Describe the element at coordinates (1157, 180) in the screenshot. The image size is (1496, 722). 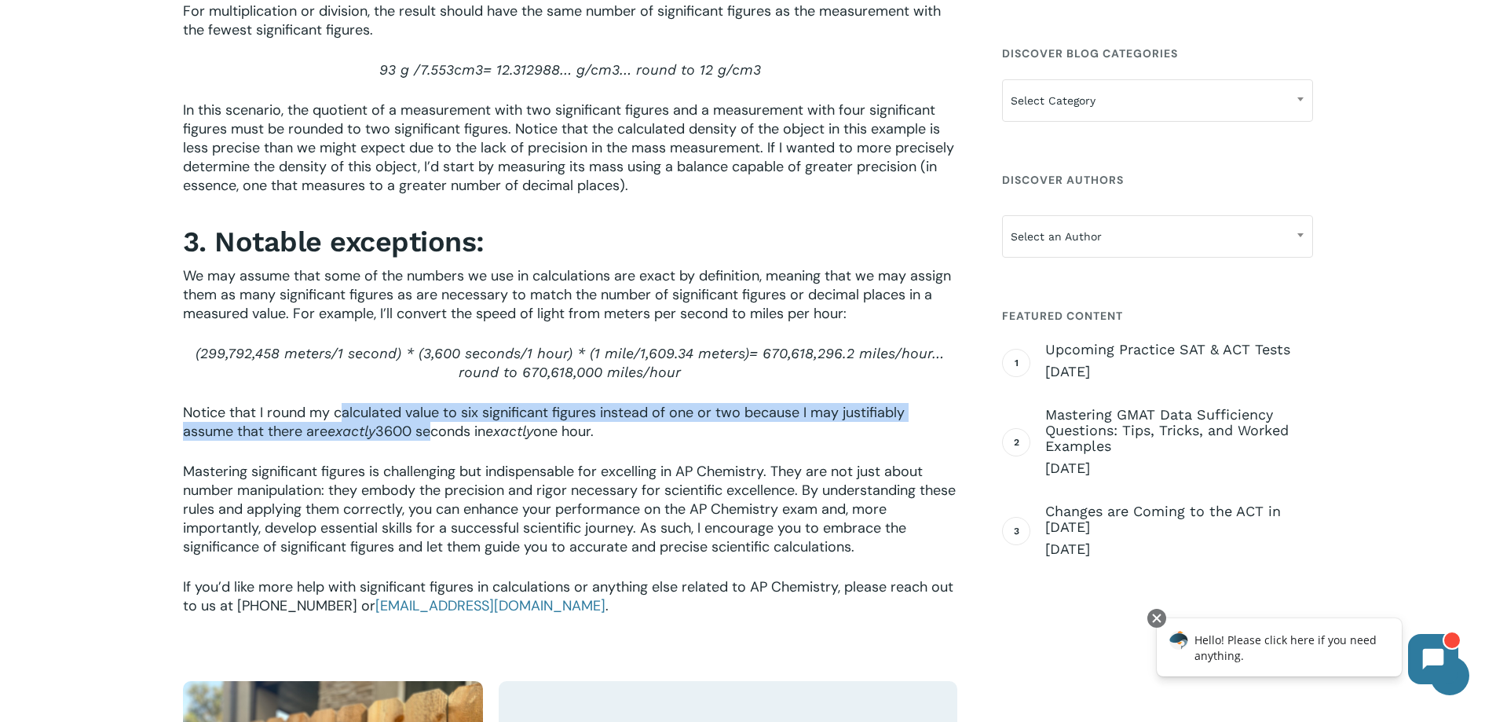
I see `h4: Discover Authors` at that location.